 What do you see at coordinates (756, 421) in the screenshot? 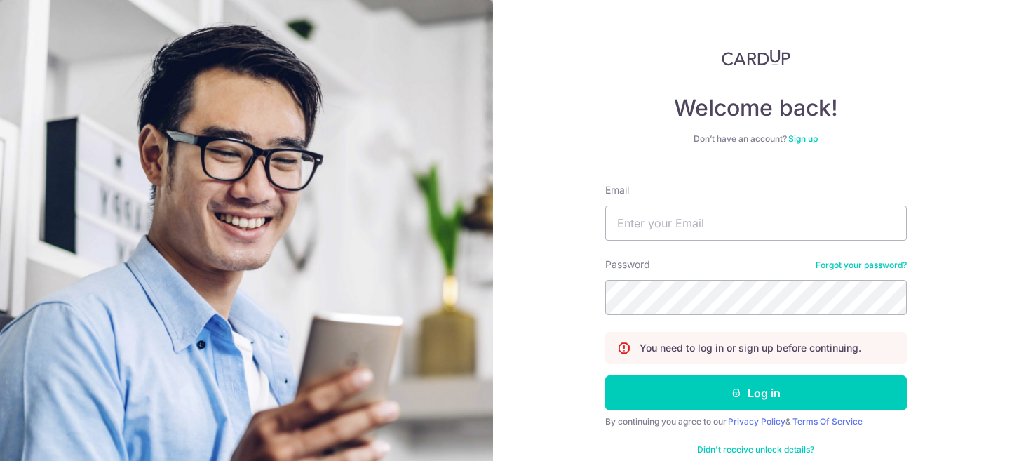
I see `div: By continuing you agree to our &` at bounding box center [756, 421].